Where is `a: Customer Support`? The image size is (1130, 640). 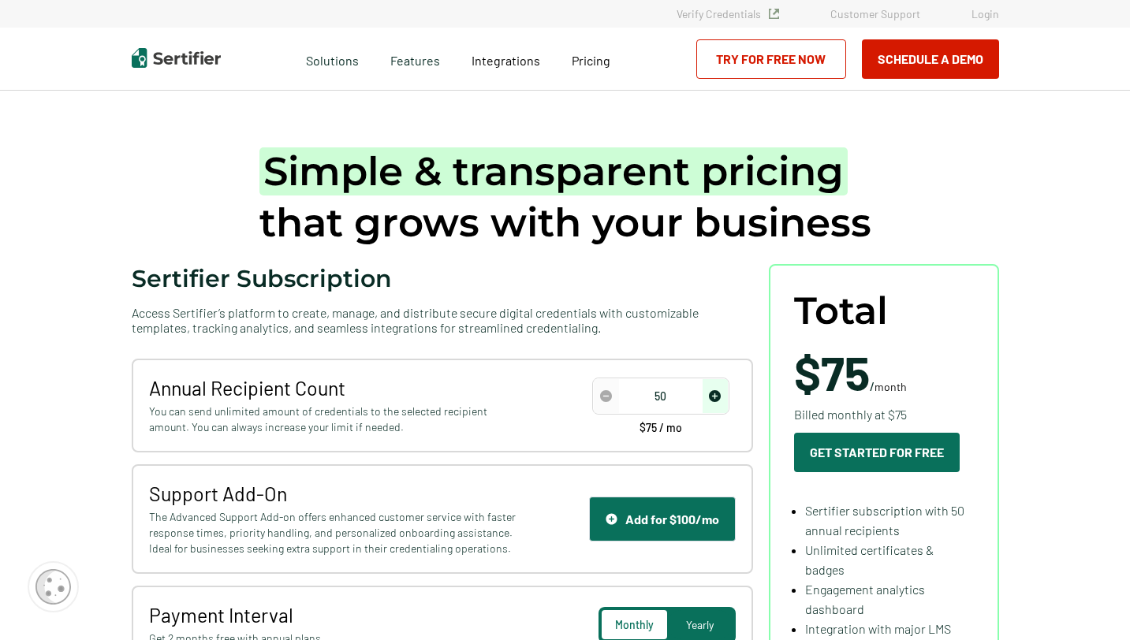 a: Customer Support is located at coordinates (875, 13).